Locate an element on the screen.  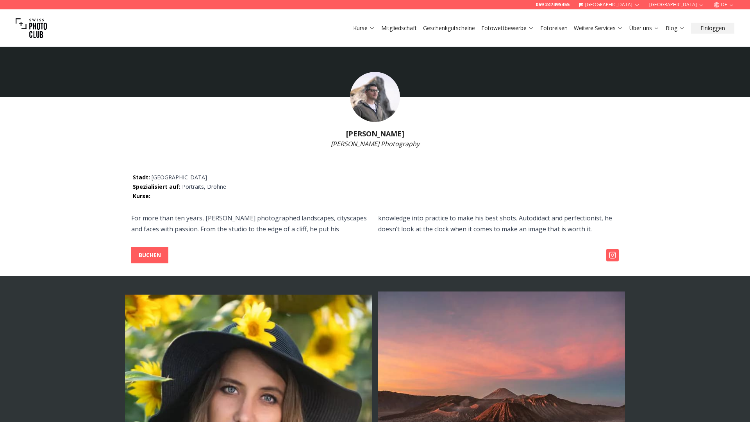
button: Fotoreisen is located at coordinates (554, 28).